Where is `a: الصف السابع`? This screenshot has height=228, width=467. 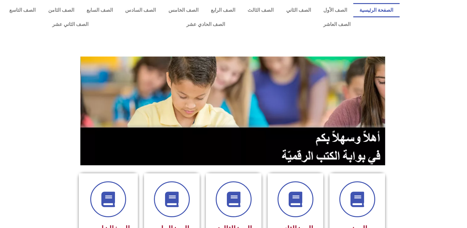
a: الصف السابع is located at coordinates (99, 10).